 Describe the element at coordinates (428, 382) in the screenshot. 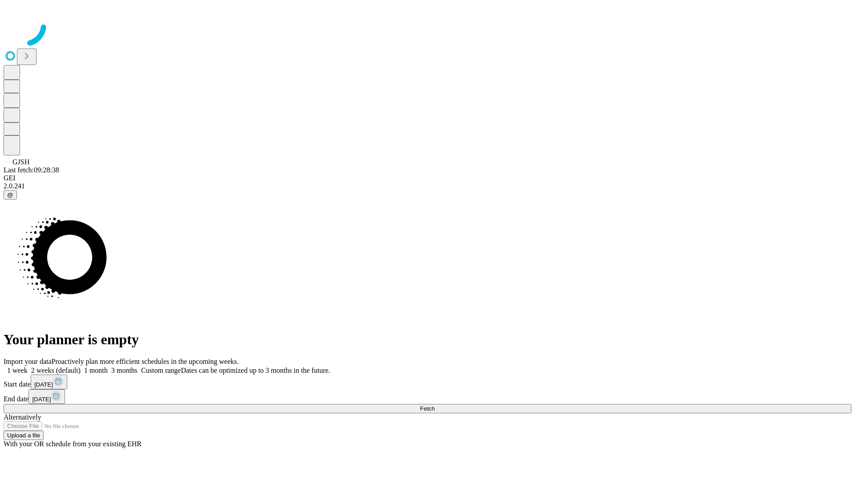

I see `div: Start date` at that location.